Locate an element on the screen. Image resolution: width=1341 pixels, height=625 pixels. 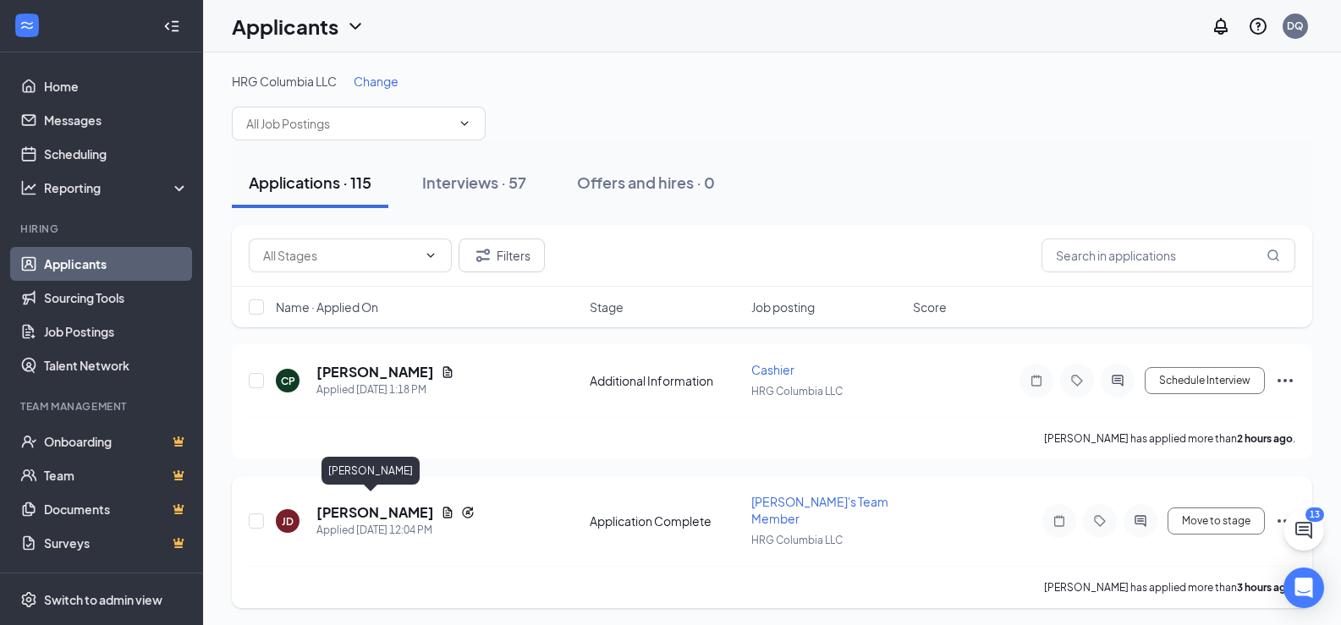
b: 3 hours ago is located at coordinates (1265, 587).